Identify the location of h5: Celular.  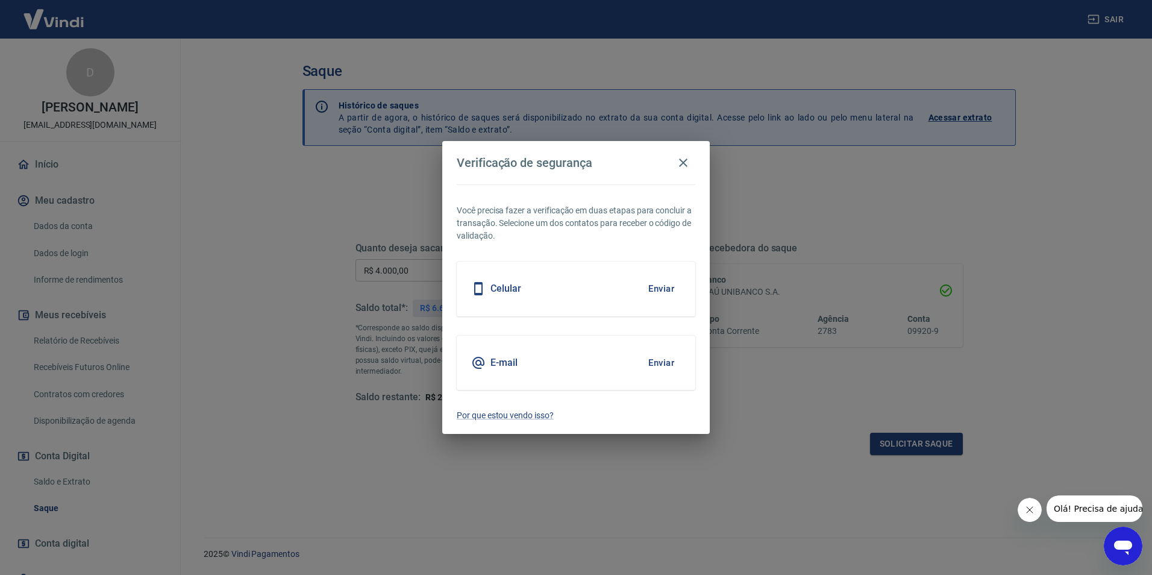
(506, 289).